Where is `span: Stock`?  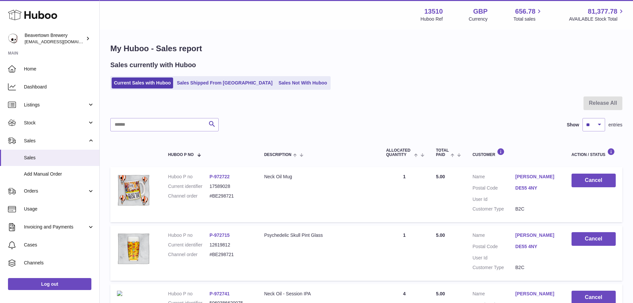 span: Stock is located at coordinates (55, 123).